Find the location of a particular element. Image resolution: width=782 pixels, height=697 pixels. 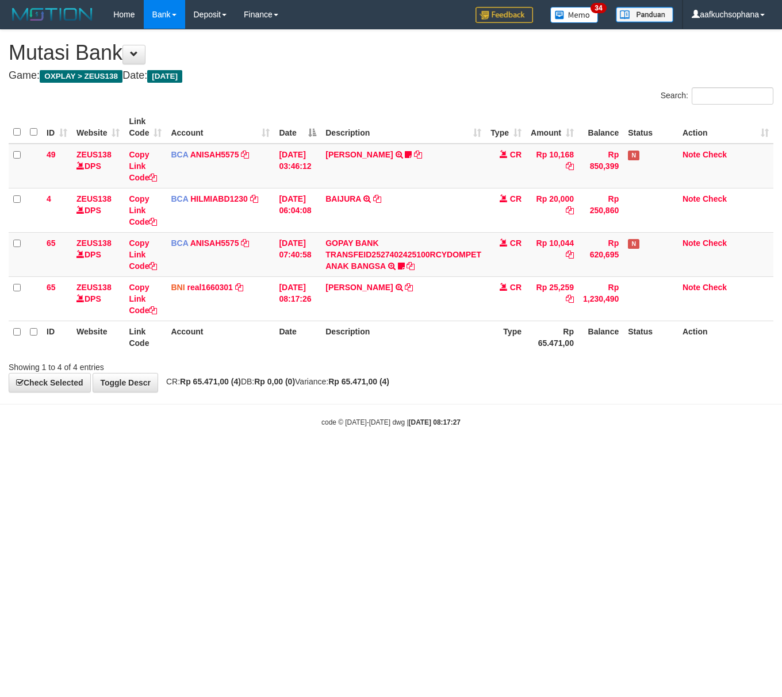

img: panduan.png is located at coordinates (644, 14).